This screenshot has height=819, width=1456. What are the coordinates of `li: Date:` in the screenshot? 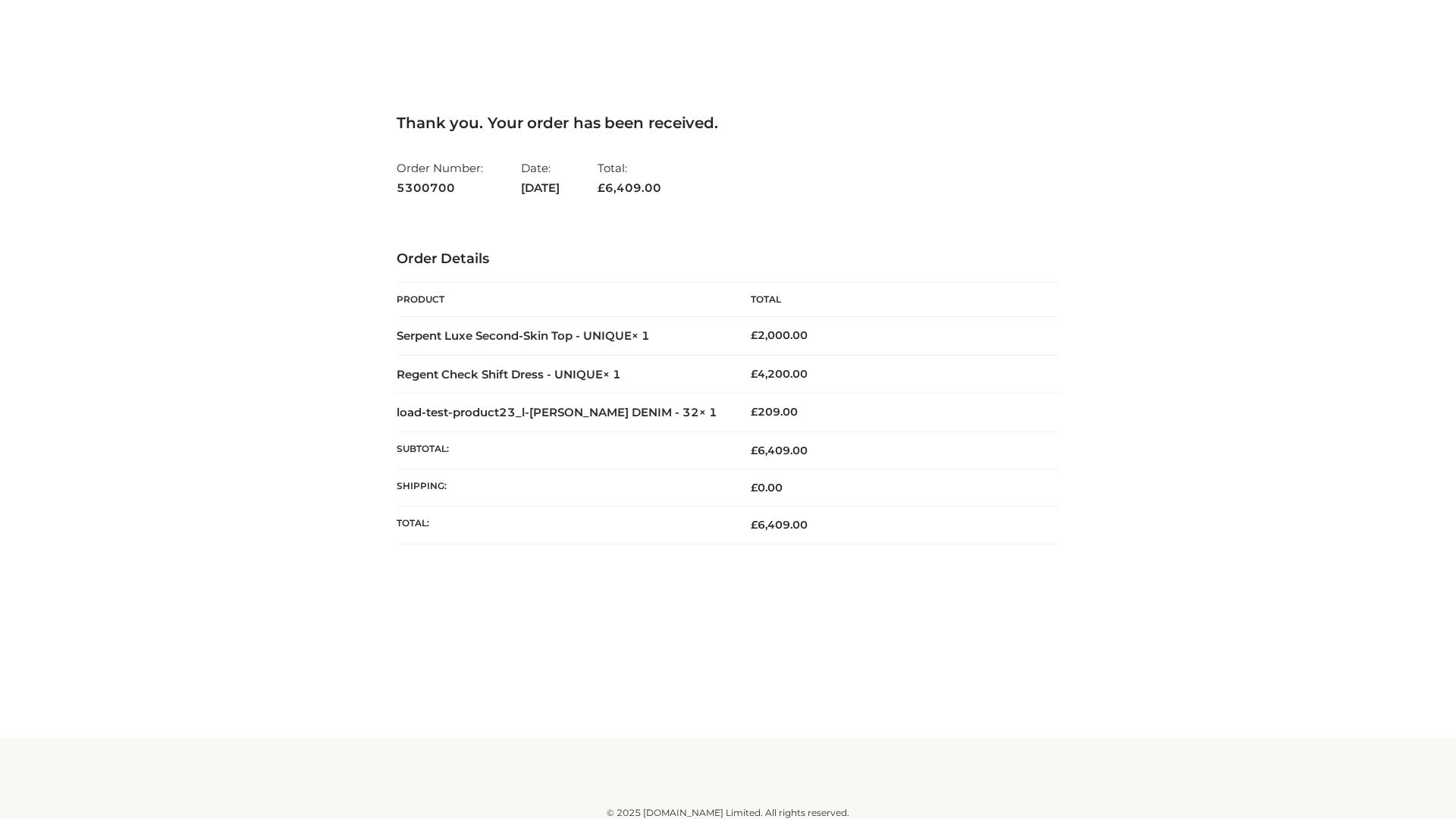 It's located at (540, 178).